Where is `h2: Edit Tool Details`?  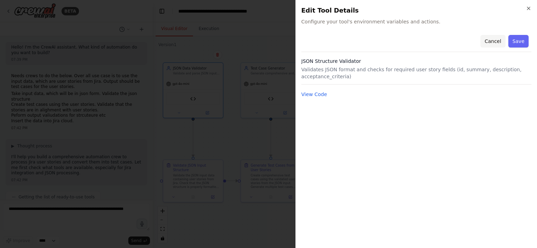
h2: Edit Tool Details is located at coordinates (416, 10).